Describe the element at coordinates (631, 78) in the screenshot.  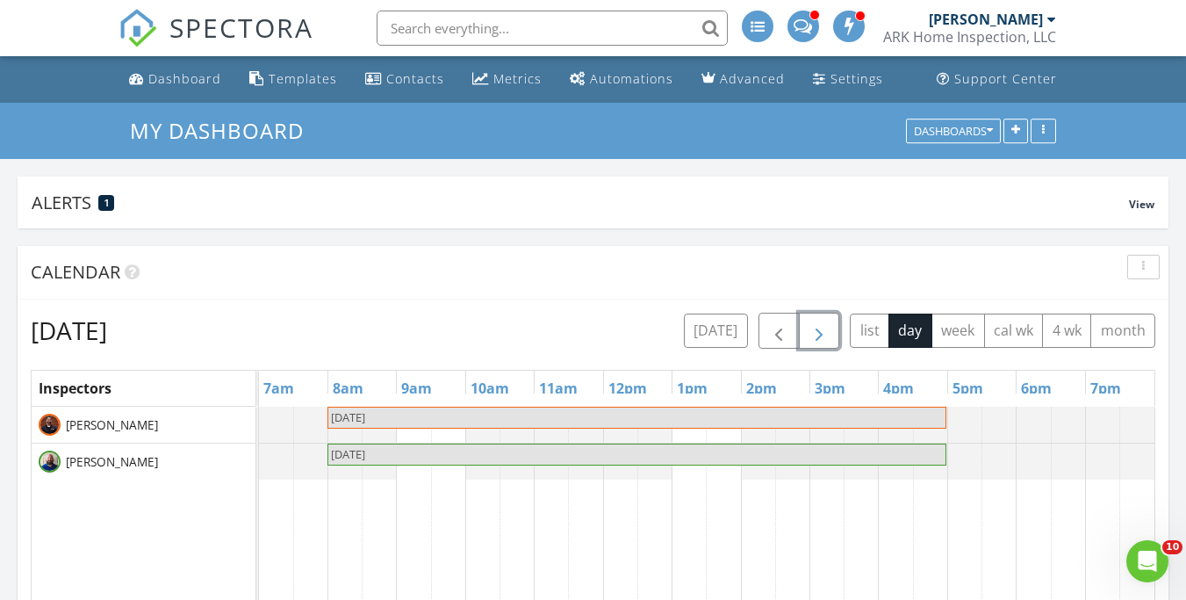
I see `div: Automations` at that location.